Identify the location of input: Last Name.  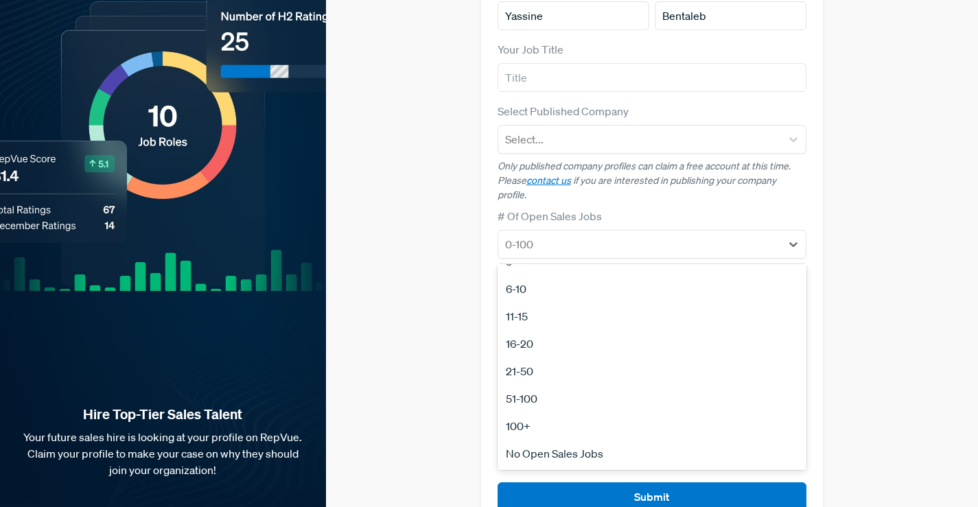
(730, 16).